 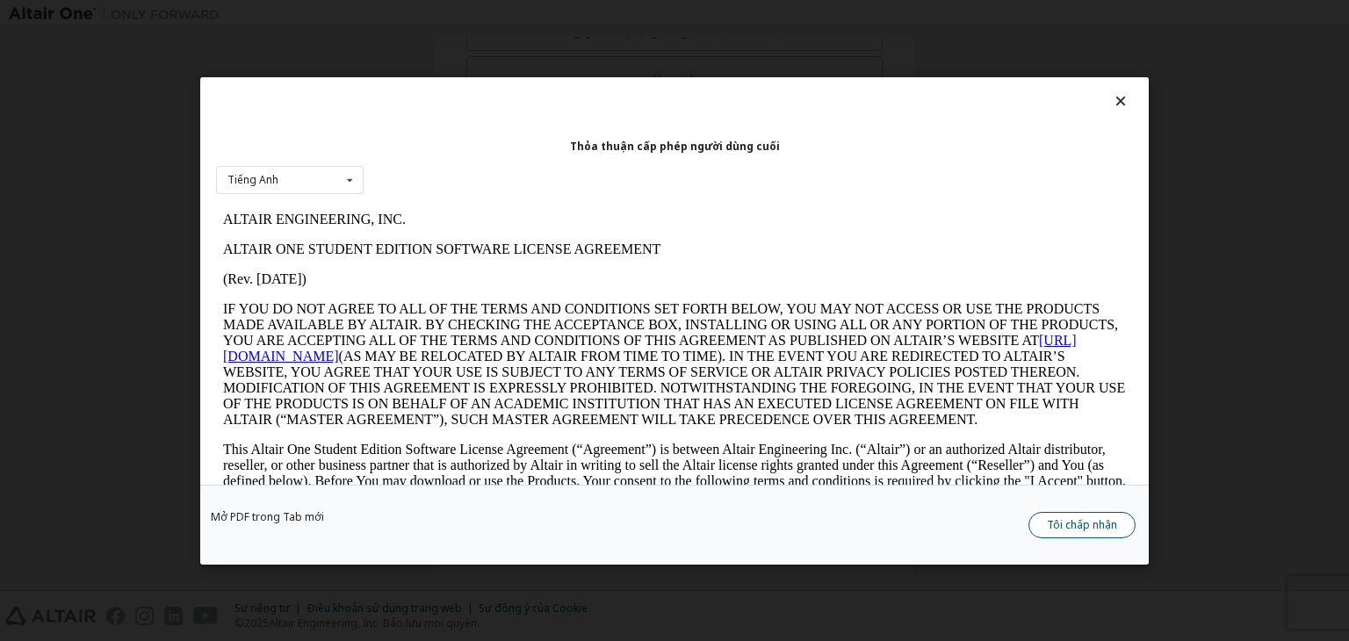 I want to click on p: ALTAIR ENGINEERING, INC., so click(x=459, y=15).